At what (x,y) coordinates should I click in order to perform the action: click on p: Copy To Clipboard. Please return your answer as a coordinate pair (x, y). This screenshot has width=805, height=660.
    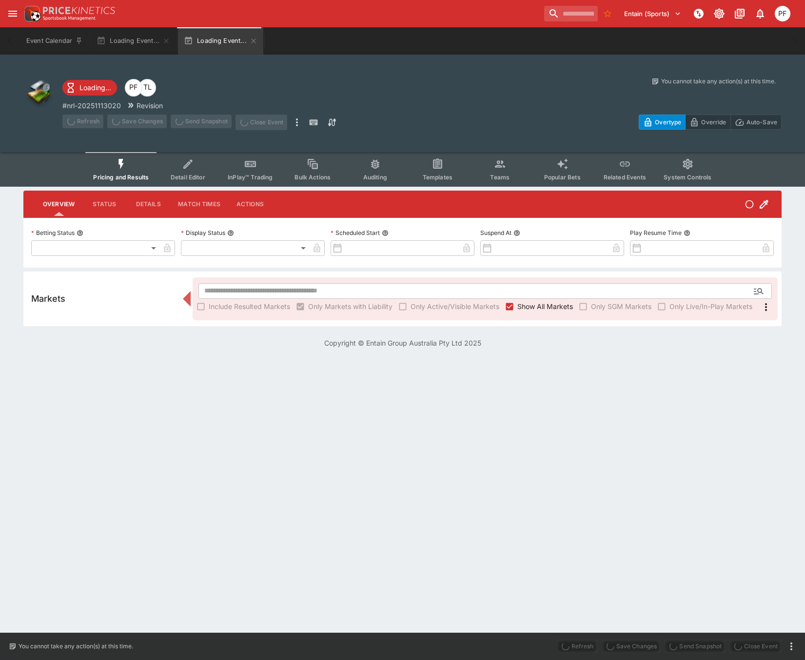
    Looking at the image, I should click on (92, 105).